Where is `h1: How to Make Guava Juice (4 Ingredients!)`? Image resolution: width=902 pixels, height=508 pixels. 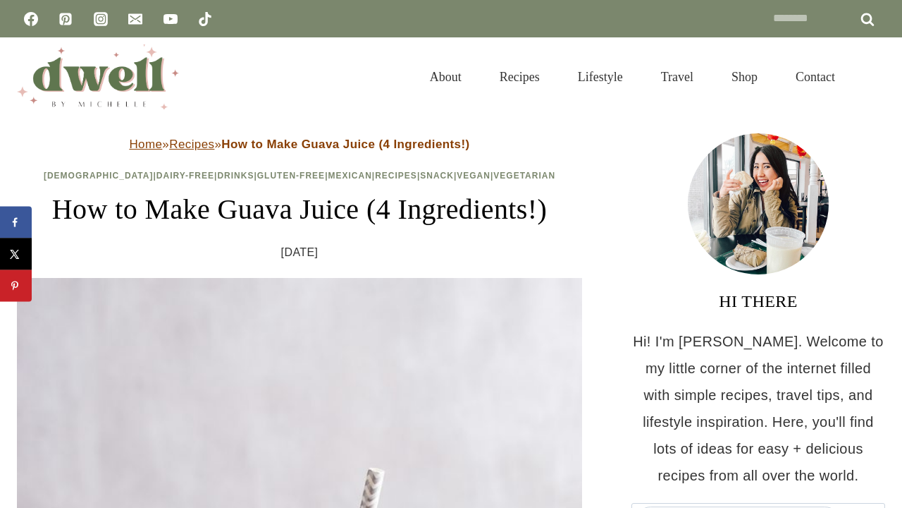
h1: How to Make Guava Juice (4 Ingredients!) is located at coordinates (300, 209).